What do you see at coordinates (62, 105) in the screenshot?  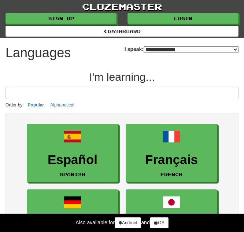 I see `button: Alphabetical` at bounding box center [62, 105].